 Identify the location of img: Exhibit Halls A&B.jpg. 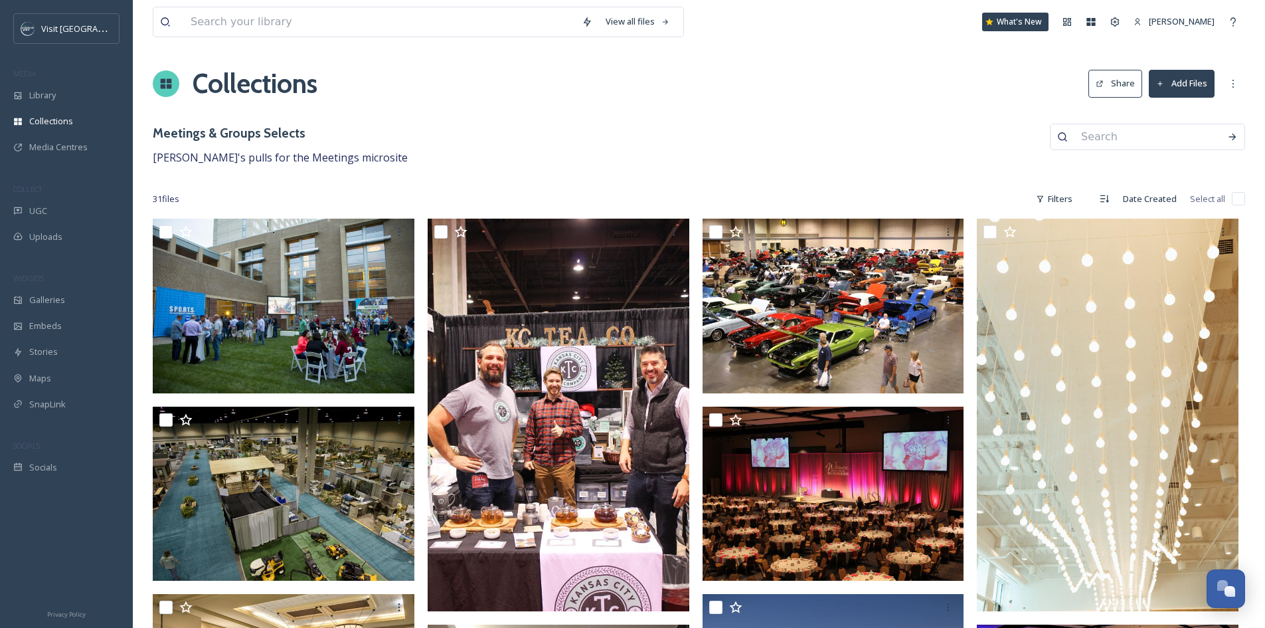
(284, 493).